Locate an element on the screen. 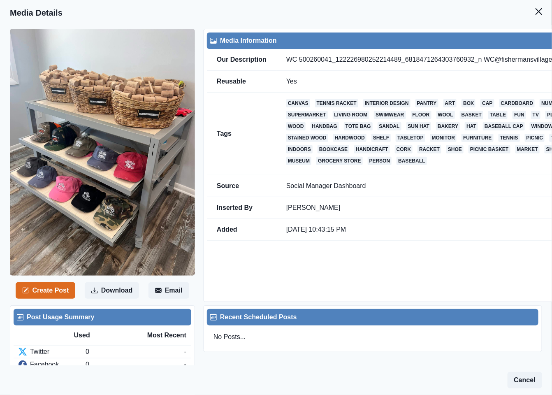 The image size is (552, 395). a: wood is located at coordinates (295, 126).